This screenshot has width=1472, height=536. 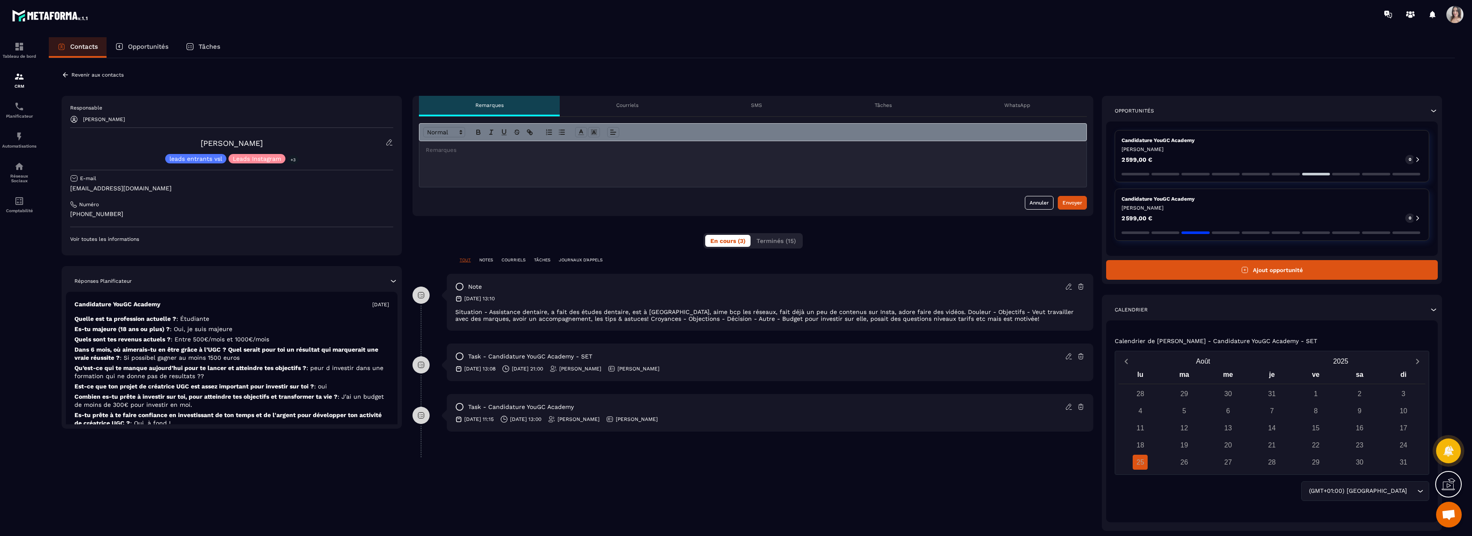 What do you see at coordinates (19, 146) in the screenshot?
I see `p: Automatisations` at bounding box center [19, 146].